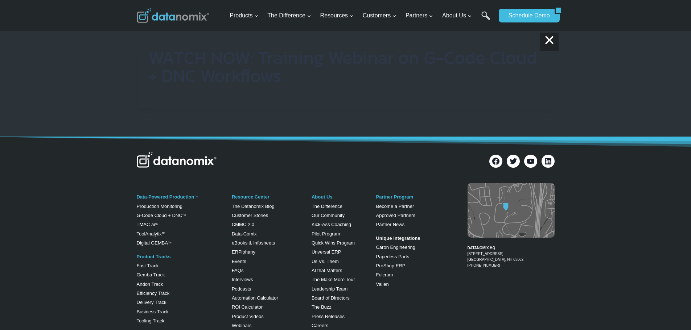  I want to click on a: Quick Wins Program, so click(333, 243).